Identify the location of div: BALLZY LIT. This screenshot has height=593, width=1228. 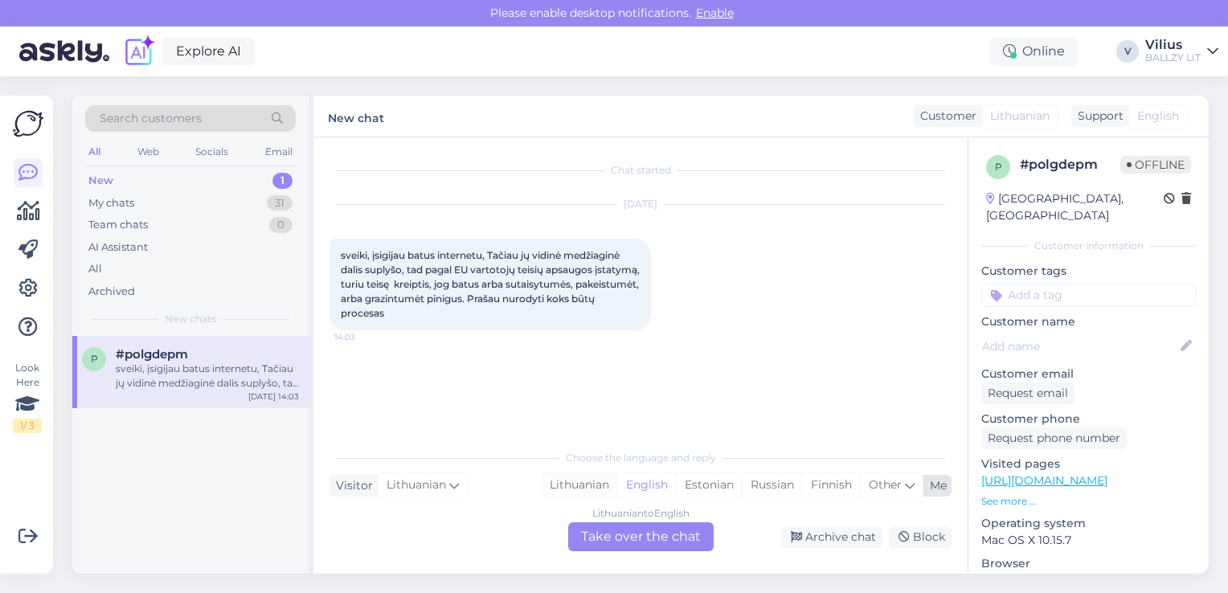
(1173, 58).